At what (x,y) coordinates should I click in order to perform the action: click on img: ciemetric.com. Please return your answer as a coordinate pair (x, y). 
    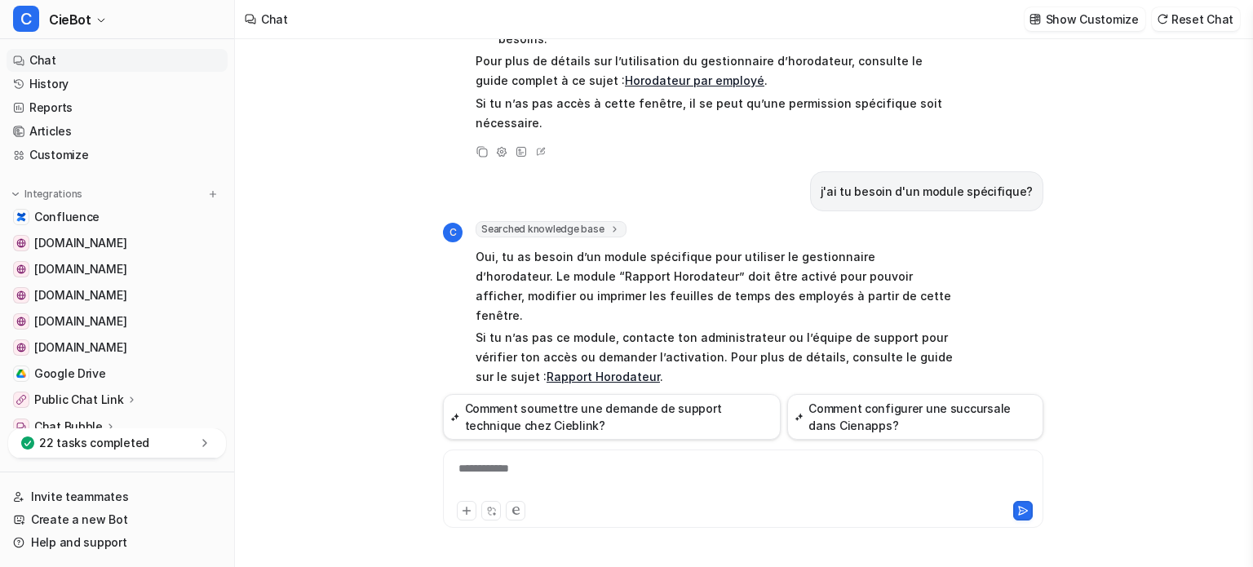
    Looking at the image, I should click on (21, 322).